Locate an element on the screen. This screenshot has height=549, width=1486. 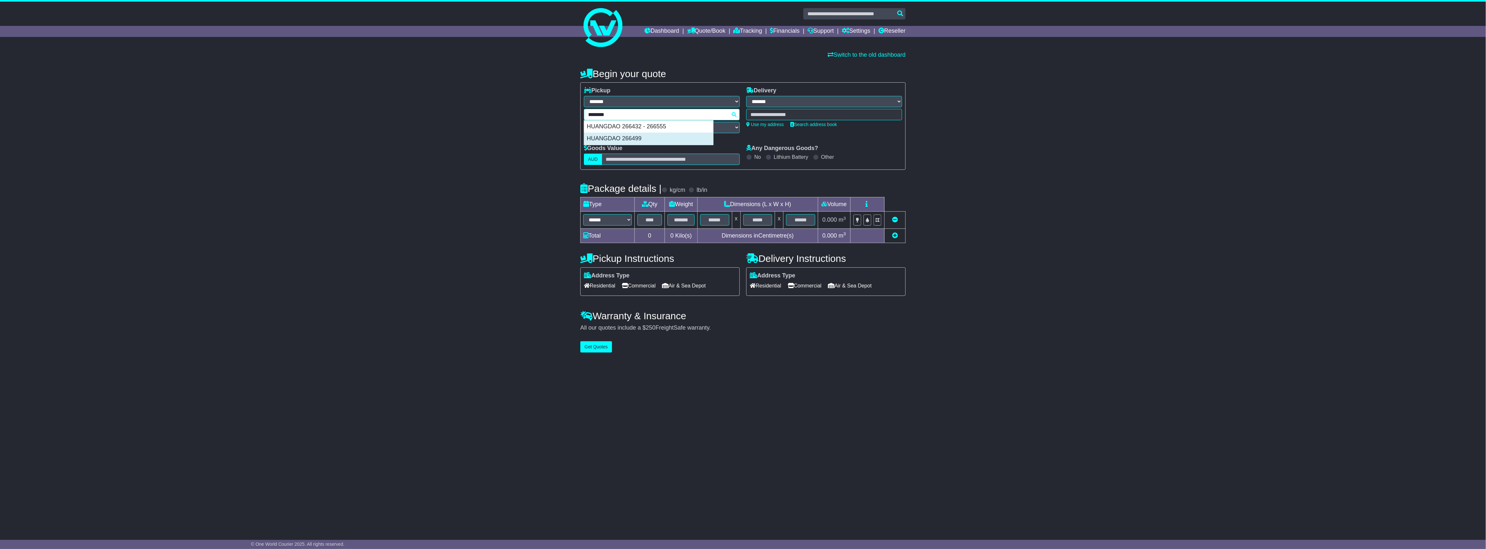
a: Reseller is located at coordinates (892, 31).